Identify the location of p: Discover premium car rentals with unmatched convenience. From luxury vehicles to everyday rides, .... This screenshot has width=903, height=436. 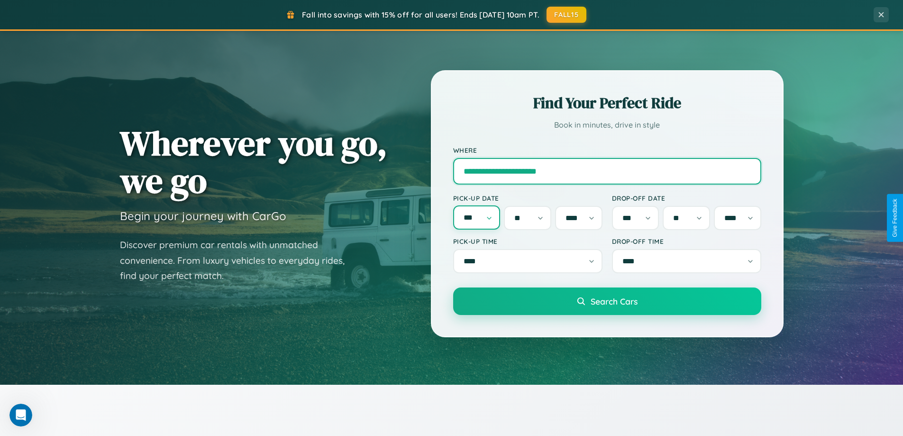
(238, 260).